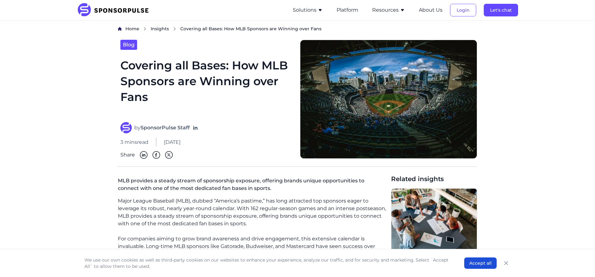 This screenshot has width=595, height=277. What do you see at coordinates (162, 128) in the screenshot?
I see `span: by` at bounding box center [162, 128].